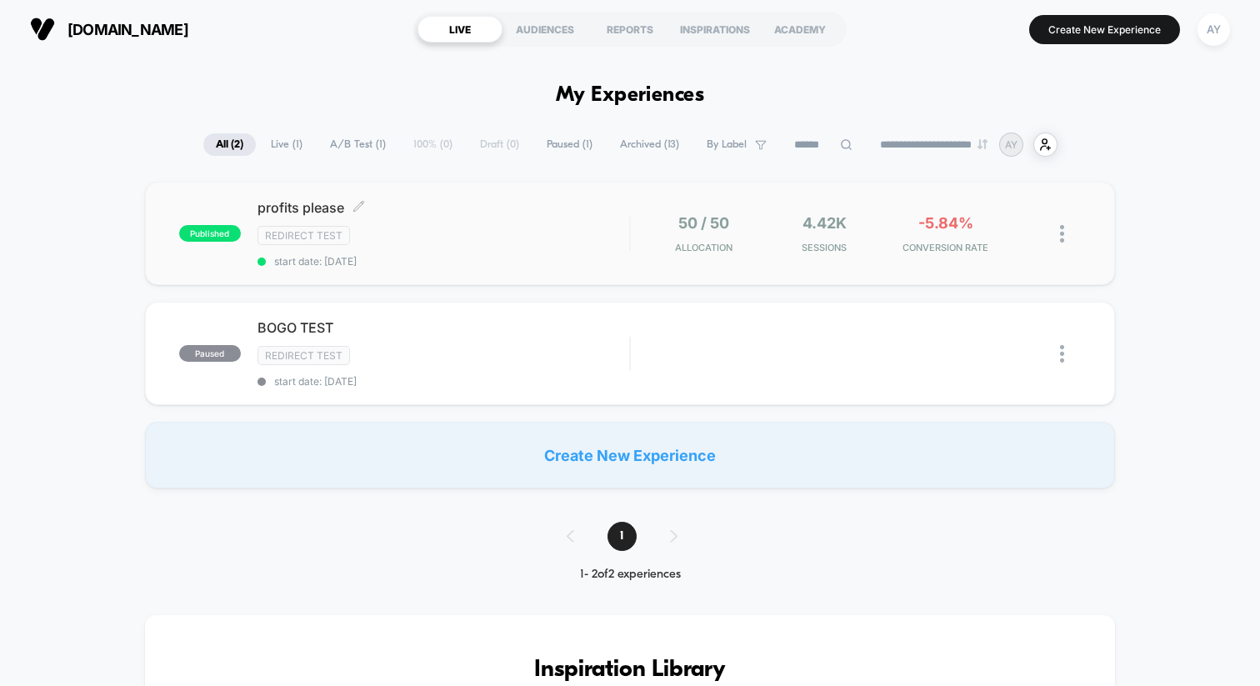 This screenshot has width=1260, height=686. What do you see at coordinates (824, 222) in the screenshot?
I see `span: 4.42k` at bounding box center [824, 222].